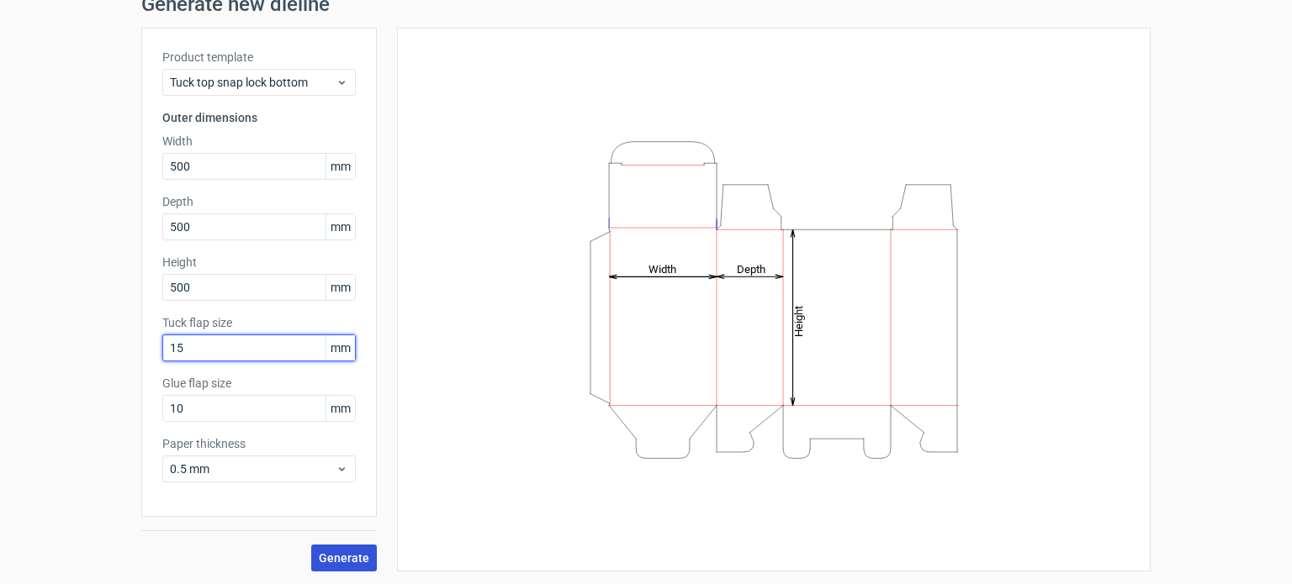 This screenshot has height=584, width=1292. I want to click on tspan: Width, so click(662, 268).